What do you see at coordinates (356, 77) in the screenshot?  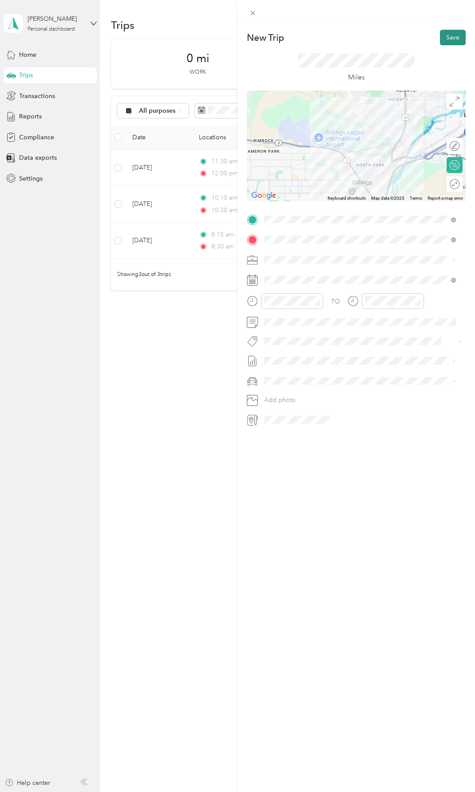 I see `p: Miles` at bounding box center [356, 77].